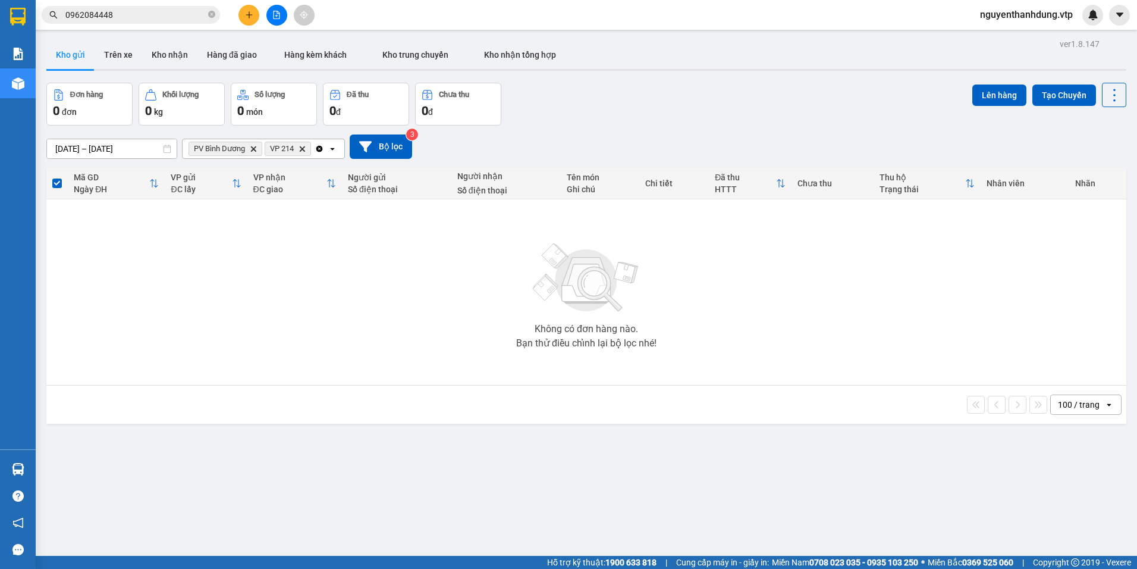  I want to click on img: solution-icon, so click(18, 54).